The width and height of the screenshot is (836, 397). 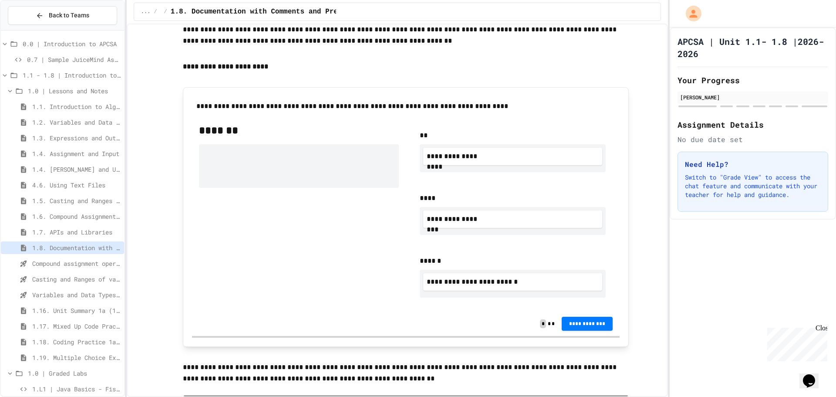 I want to click on div: Chat with us now!Close, so click(x=32, y=29).